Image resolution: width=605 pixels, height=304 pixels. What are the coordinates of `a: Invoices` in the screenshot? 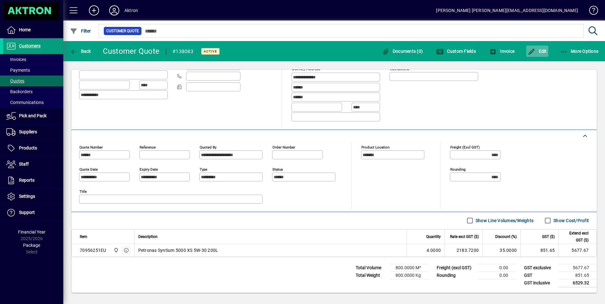 It's located at (33, 59).